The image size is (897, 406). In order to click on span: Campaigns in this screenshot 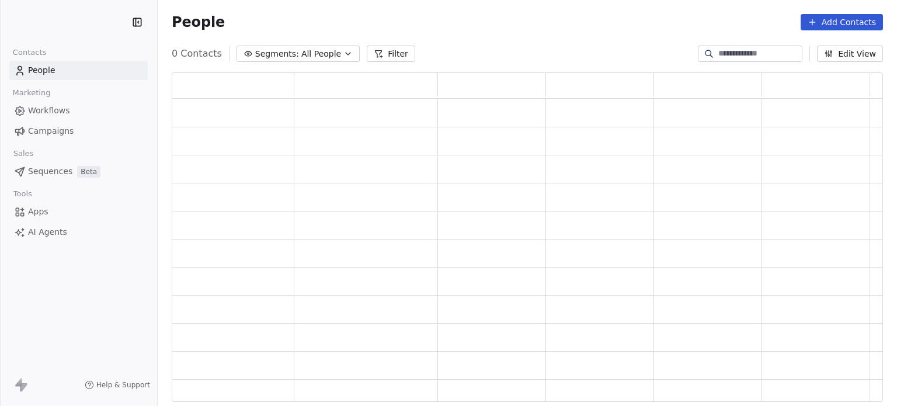, I will do `click(51, 131)`.